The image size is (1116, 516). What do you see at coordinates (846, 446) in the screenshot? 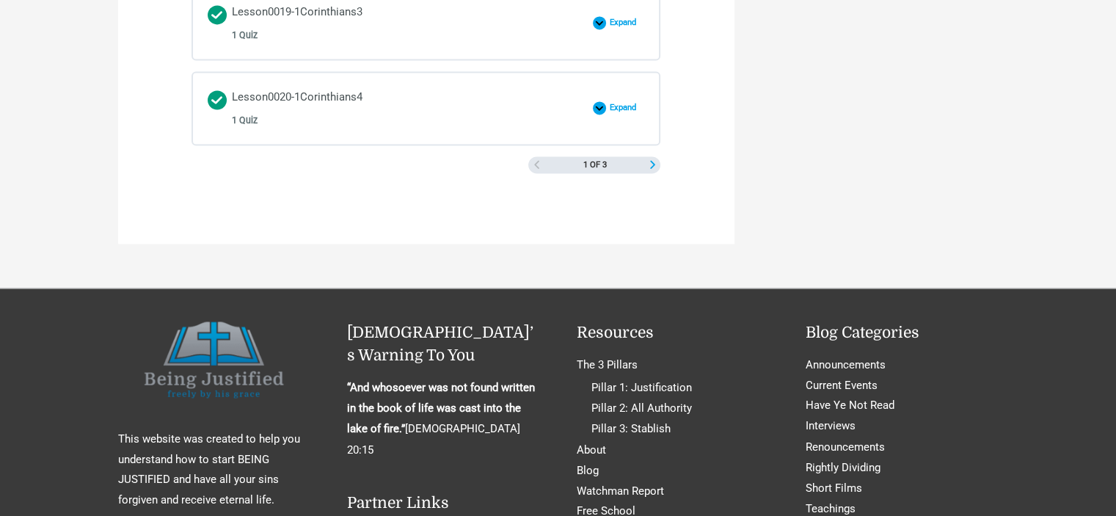
I see `a: Renouncements` at bounding box center [846, 446].